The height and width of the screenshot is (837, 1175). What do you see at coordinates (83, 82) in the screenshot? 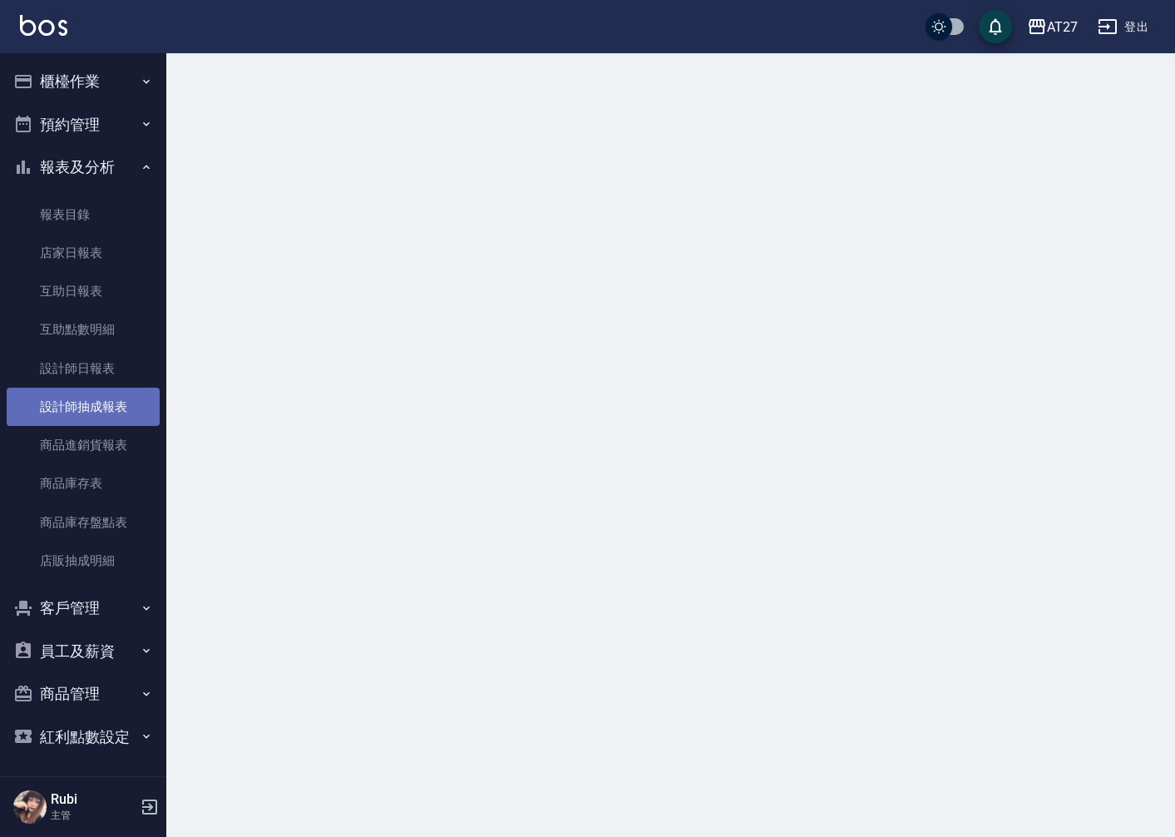
I see `button: 櫃檯作業` at bounding box center [83, 82].